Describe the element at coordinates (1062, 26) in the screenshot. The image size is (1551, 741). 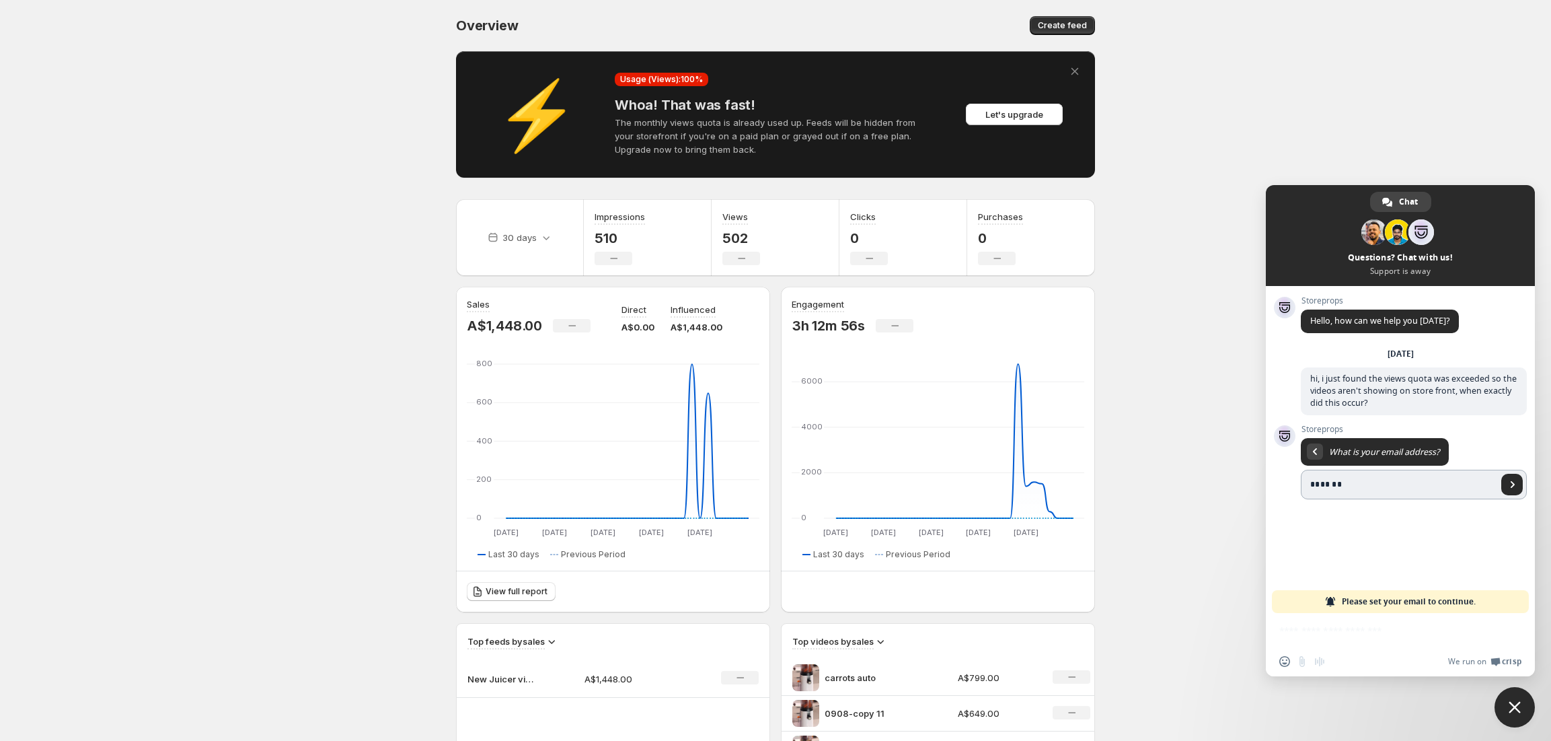
I see `span: Create feed` at that location.